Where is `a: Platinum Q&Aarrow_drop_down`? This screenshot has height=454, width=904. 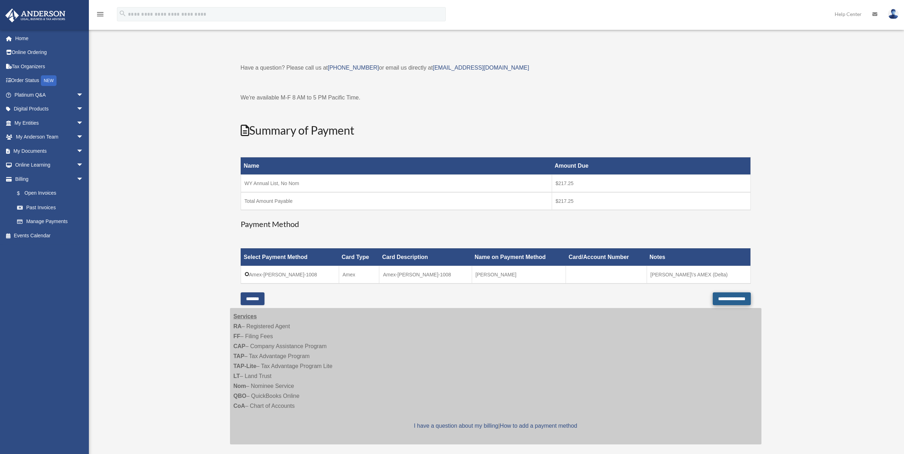
a: Platinum Q&Aarrow_drop_down is located at coordinates (49, 95).